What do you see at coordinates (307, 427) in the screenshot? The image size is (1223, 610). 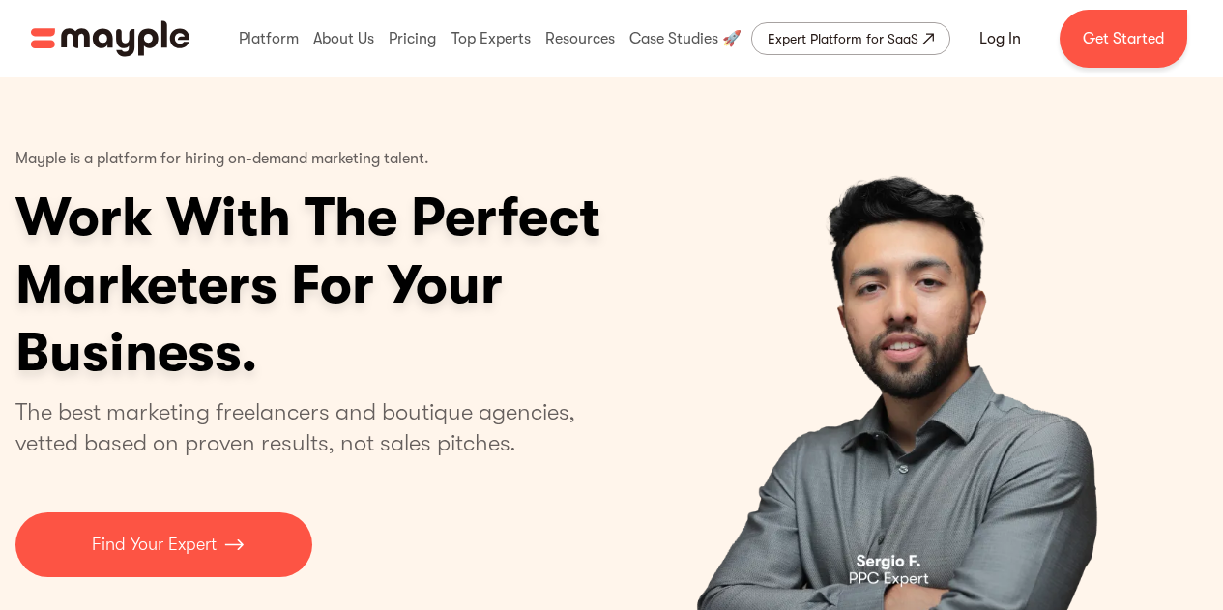 I see `p: The best marketing freelancers and boutique agencies, vetted based on proven results, not sales p...` at bounding box center [307, 427].